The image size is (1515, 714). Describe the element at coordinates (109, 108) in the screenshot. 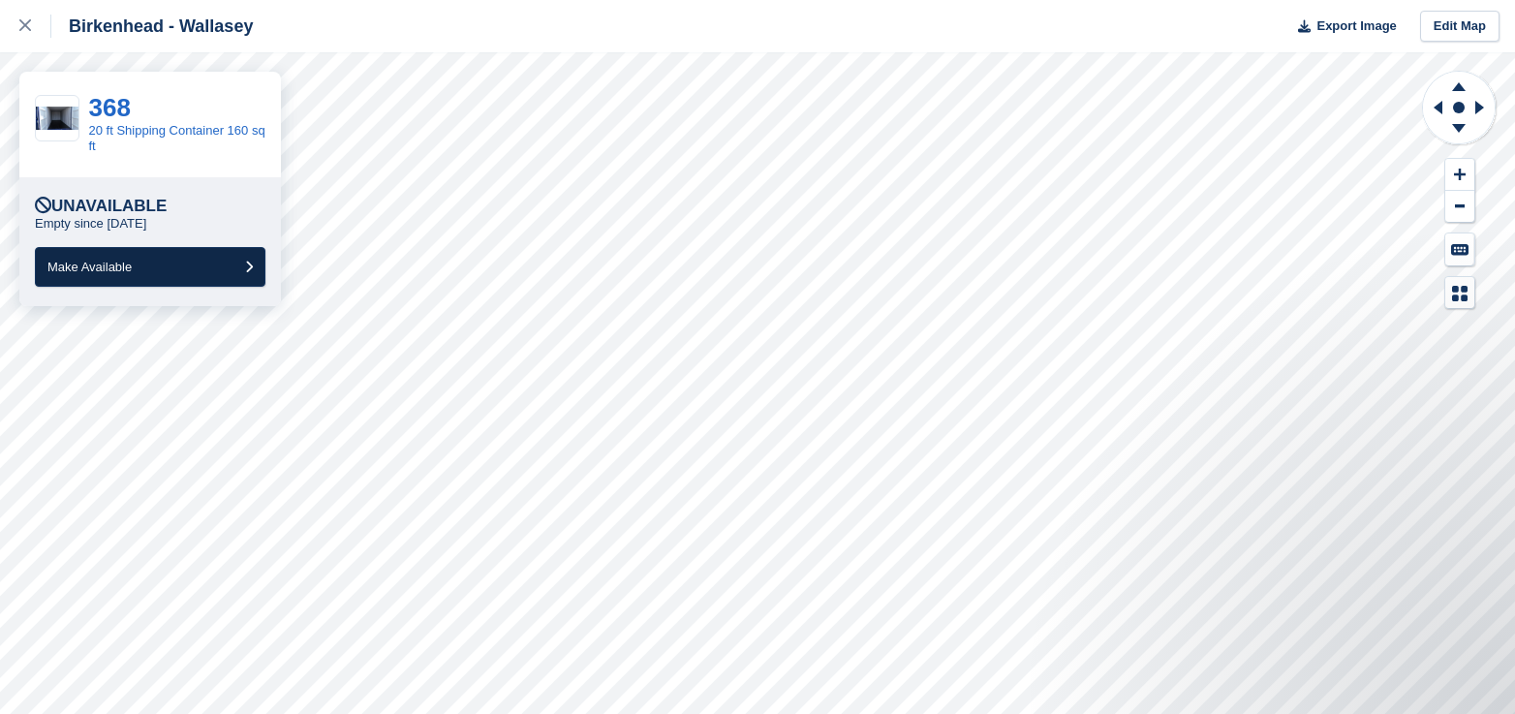

I see `a: 368` at that location.